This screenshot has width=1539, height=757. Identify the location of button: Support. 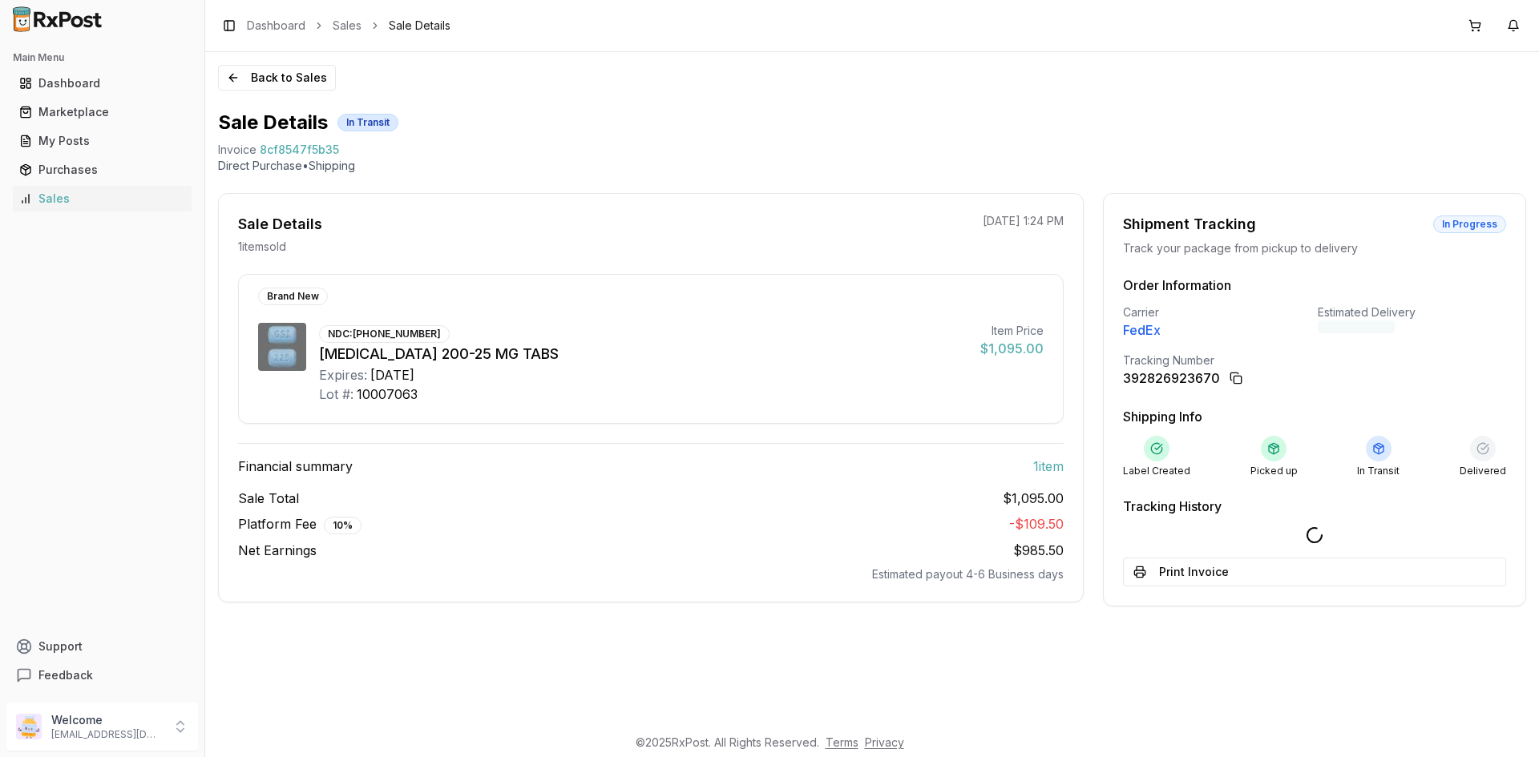
(102, 647).